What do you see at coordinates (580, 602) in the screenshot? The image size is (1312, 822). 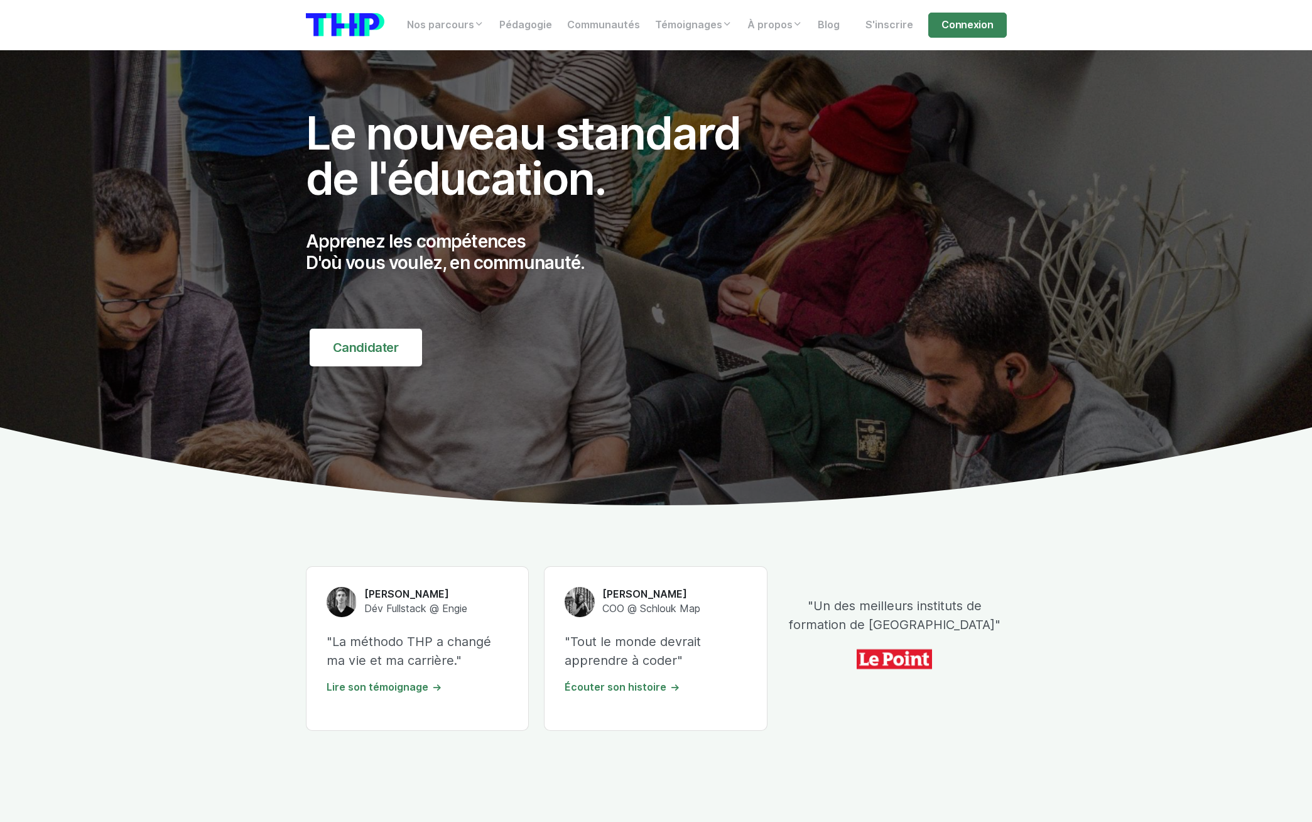 I see `img: Melisande` at bounding box center [580, 602].